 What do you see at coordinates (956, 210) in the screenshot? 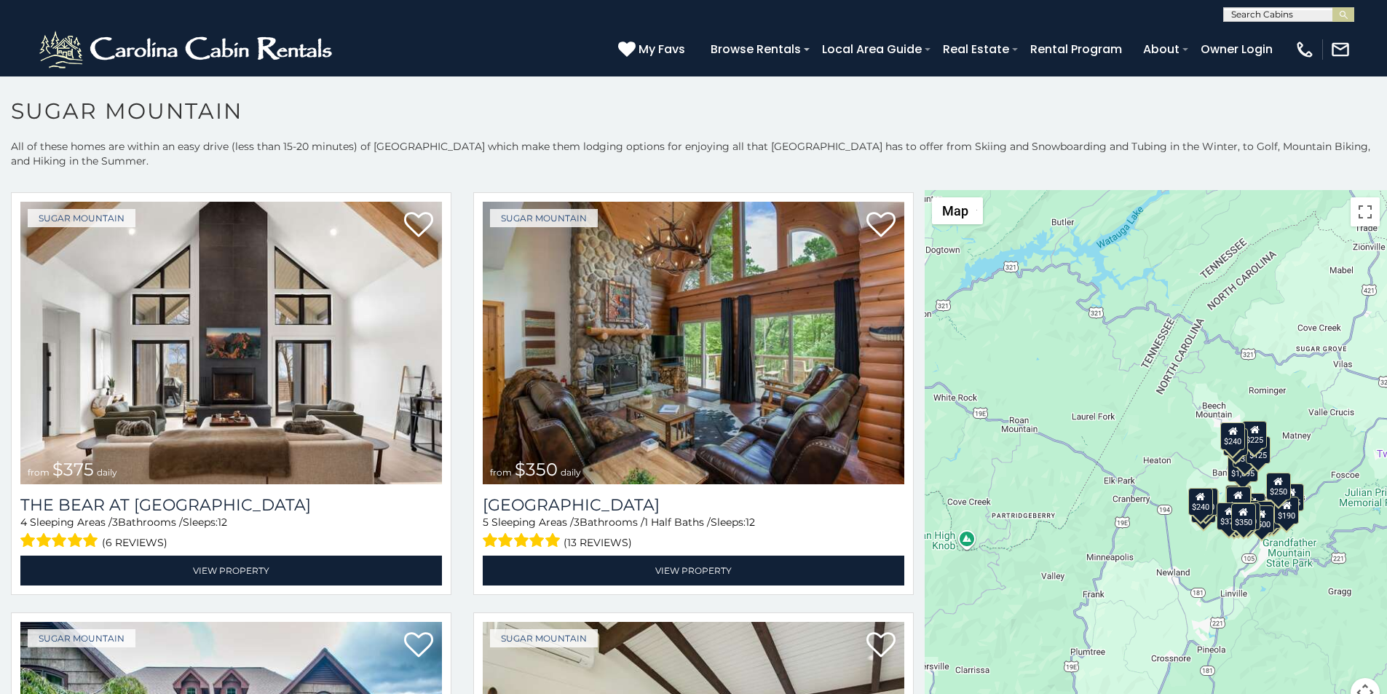
I see `span: Map` at bounding box center [956, 210].